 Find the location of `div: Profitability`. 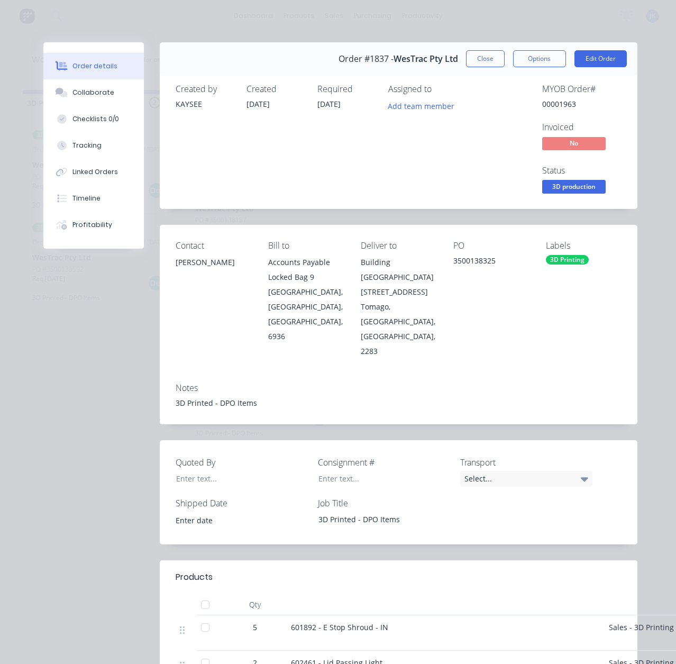

div: Profitability is located at coordinates (92, 225).